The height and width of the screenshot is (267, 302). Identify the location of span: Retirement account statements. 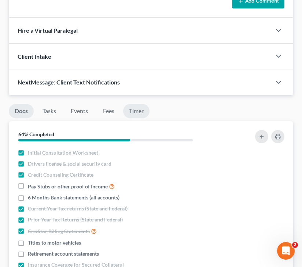
(63, 254).